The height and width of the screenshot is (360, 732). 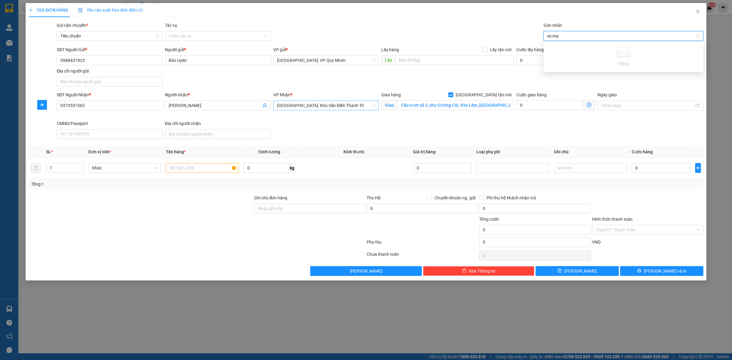 I want to click on input: VD: Bàn, Ghế, so click(x=202, y=168).